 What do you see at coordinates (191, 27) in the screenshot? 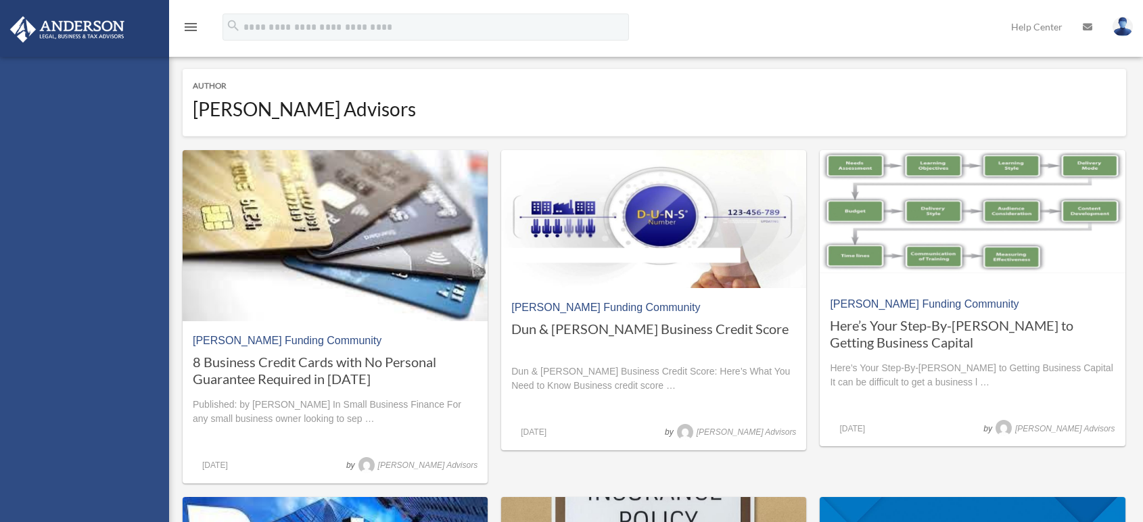
I see `i: menu` at bounding box center [191, 27].